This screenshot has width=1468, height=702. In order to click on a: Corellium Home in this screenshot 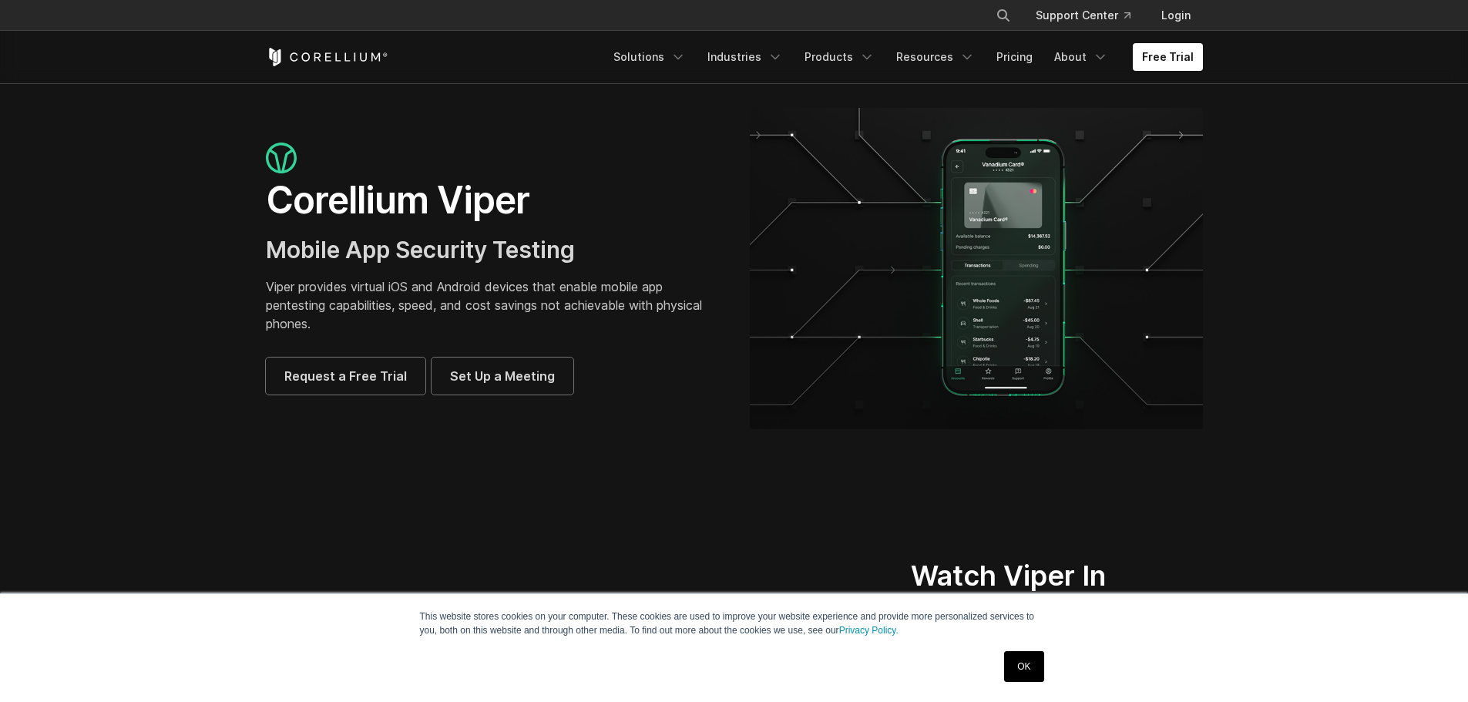, I will do `click(327, 57)`.